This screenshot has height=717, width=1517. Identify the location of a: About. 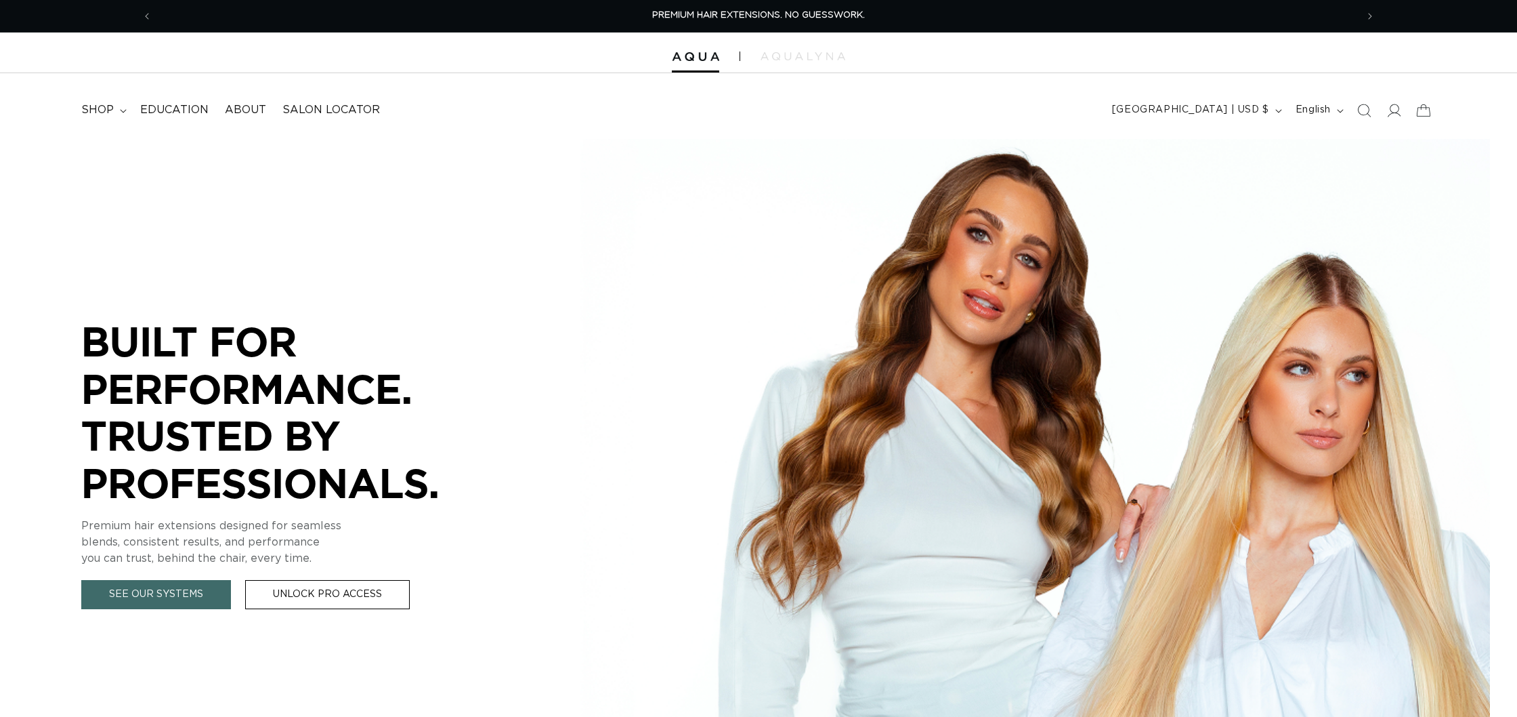
(245, 110).